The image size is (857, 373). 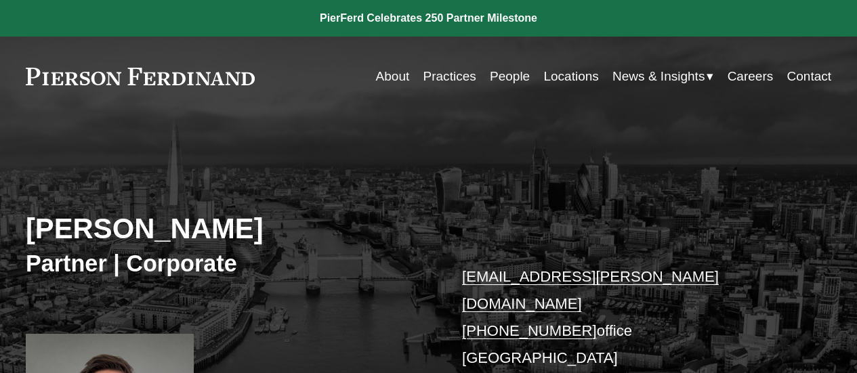 What do you see at coordinates (571, 77) in the screenshot?
I see `a: Locations` at bounding box center [571, 77].